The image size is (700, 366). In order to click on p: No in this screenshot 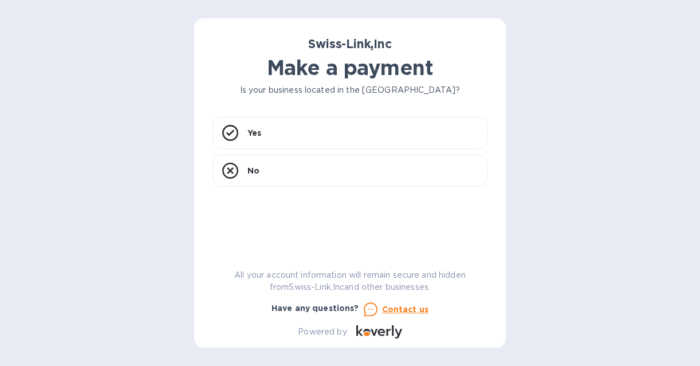, I will do `click(253, 171)`.